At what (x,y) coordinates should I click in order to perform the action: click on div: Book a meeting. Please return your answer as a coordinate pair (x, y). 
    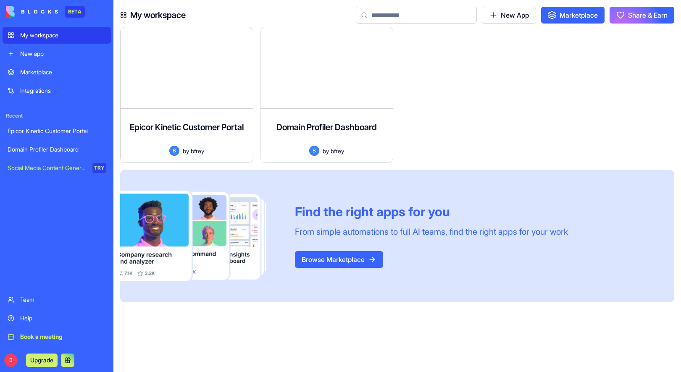
    Looking at the image, I should click on (63, 337).